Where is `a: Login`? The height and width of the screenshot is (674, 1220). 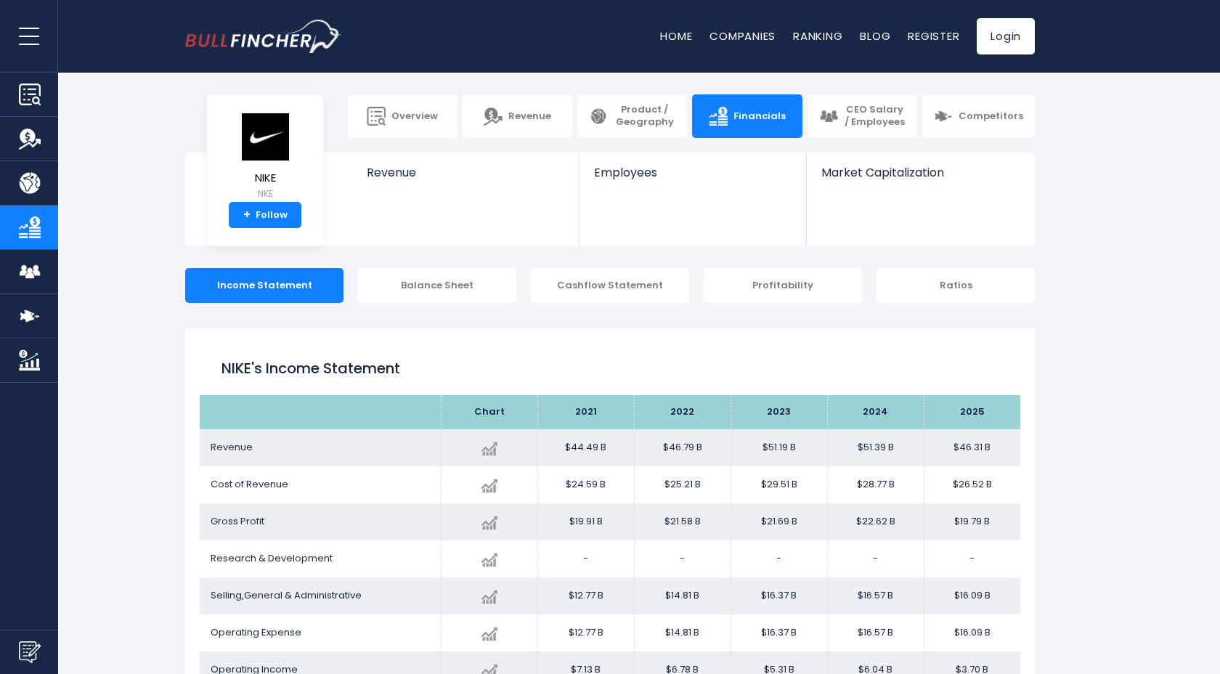
a: Login is located at coordinates (1006, 36).